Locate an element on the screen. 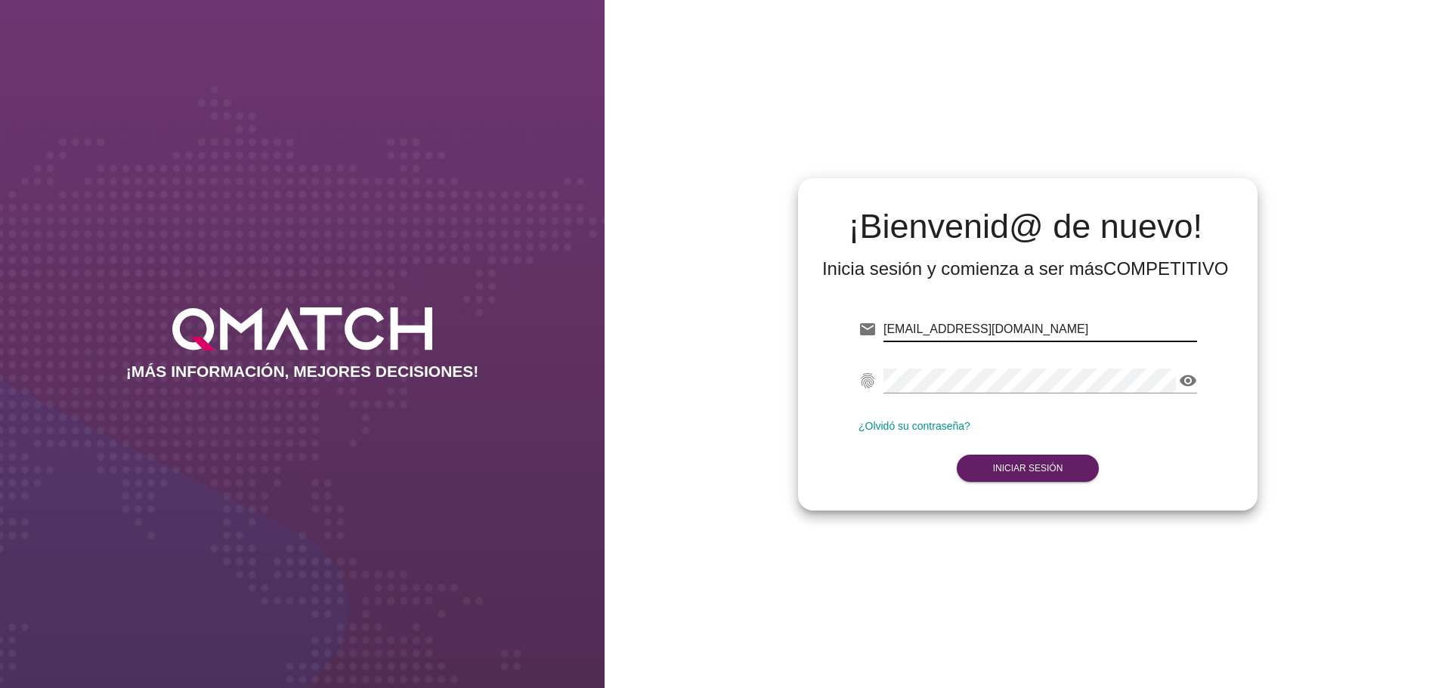 Image resolution: width=1451 pixels, height=688 pixels. i: fingerprint is located at coordinates (867, 381).